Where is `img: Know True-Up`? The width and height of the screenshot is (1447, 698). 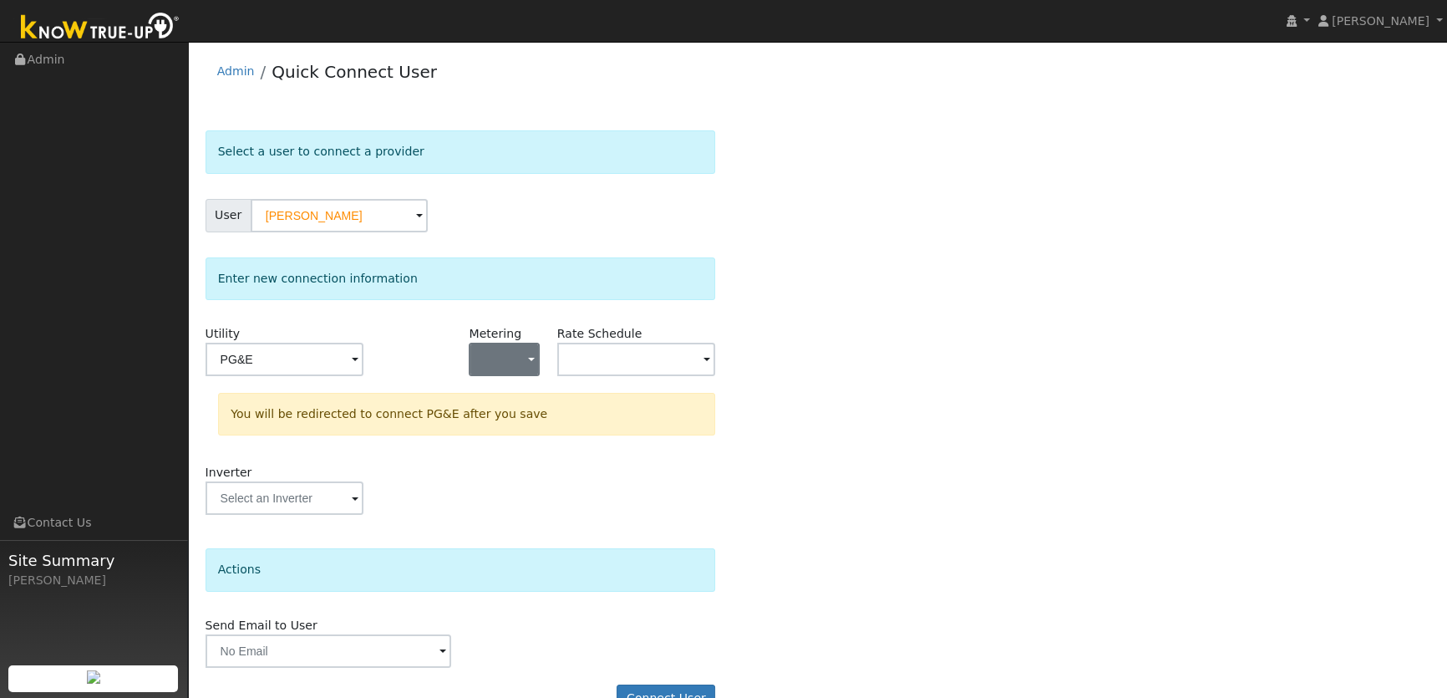
img: Know True-Up is located at coordinates (100, 28).